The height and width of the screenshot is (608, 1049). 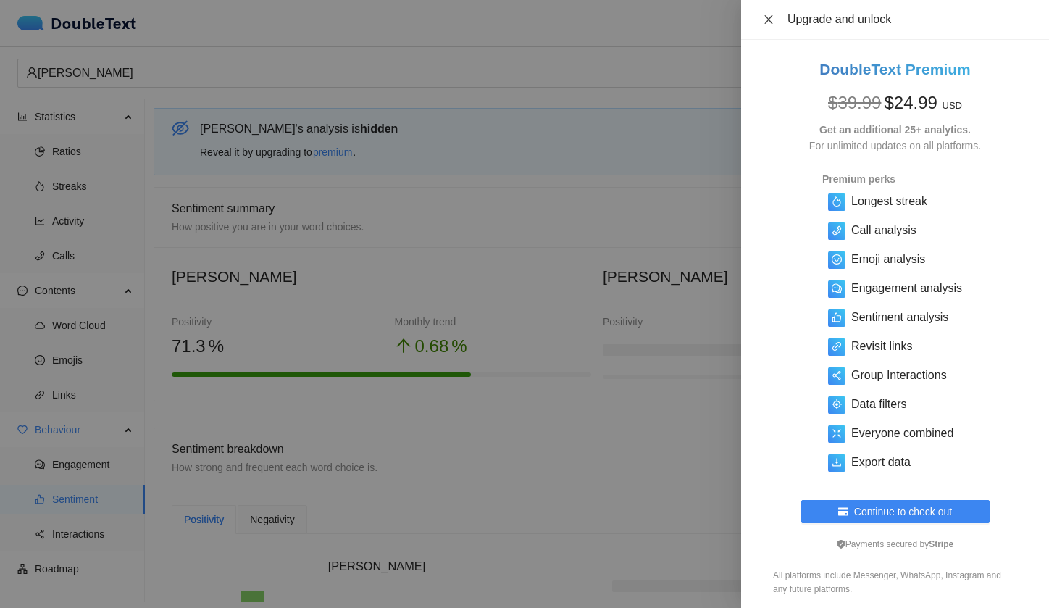 I want to click on span: close, so click(x=769, y=20).